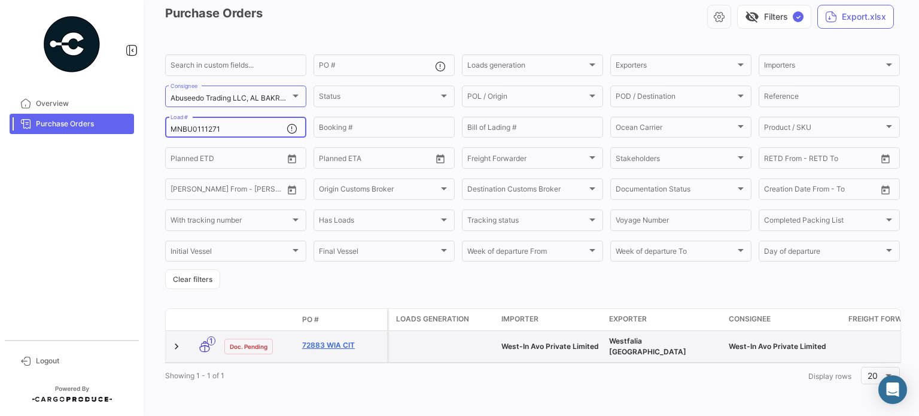 The width and height of the screenshot is (919, 416). What do you see at coordinates (774, 17) in the screenshot?
I see `button: visibility_offFilters✓` at bounding box center [774, 17].